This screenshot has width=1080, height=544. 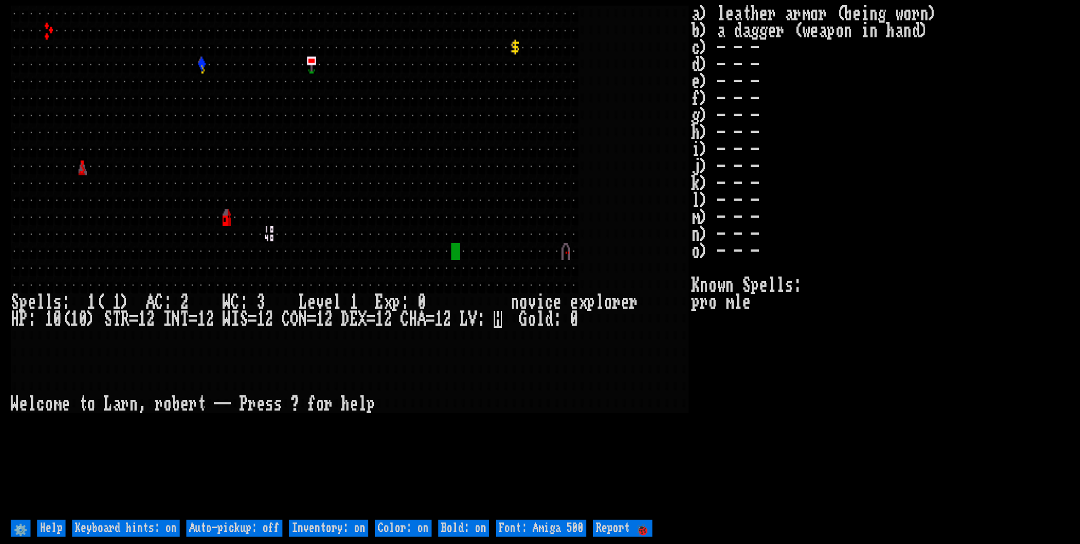 What do you see at coordinates (498, 319) in the screenshot?
I see `mark: H` at bounding box center [498, 319].